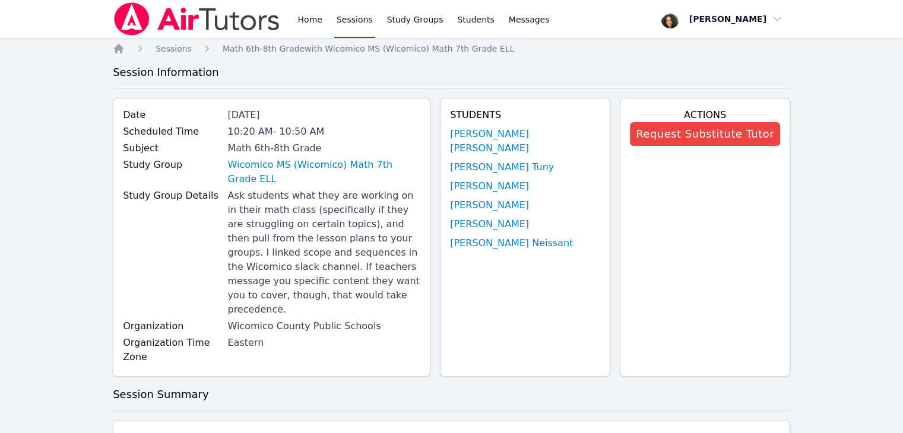 This screenshot has height=433, width=903. What do you see at coordinates (324, 343) in the screenshot?
I see `div: Eastern` at bounding box center [324, 343].